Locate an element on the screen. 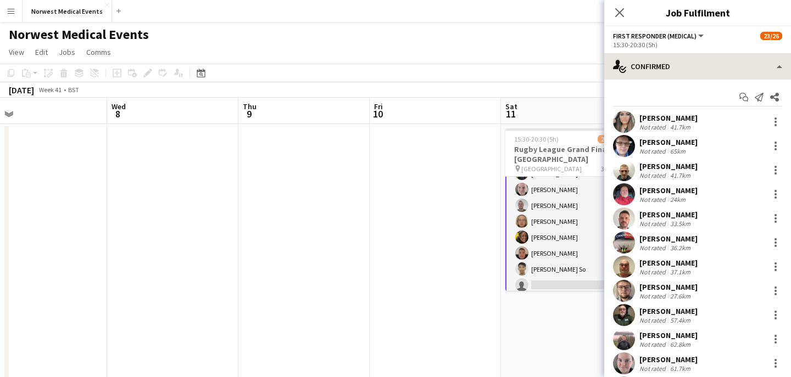  a: Edit is located at coordinates (41, 52).